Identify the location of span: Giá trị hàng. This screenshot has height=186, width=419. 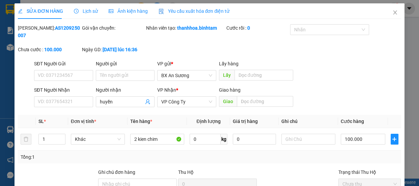
(245, 121).